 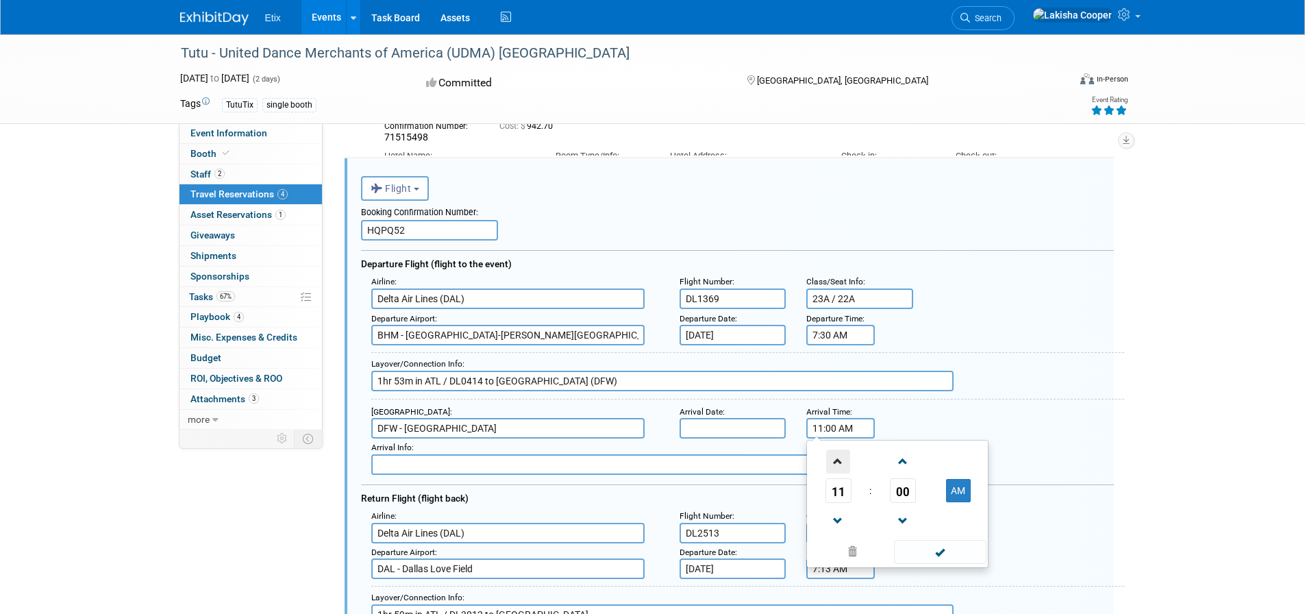 I want to click on span: Flight, so click(x=391, y=188).